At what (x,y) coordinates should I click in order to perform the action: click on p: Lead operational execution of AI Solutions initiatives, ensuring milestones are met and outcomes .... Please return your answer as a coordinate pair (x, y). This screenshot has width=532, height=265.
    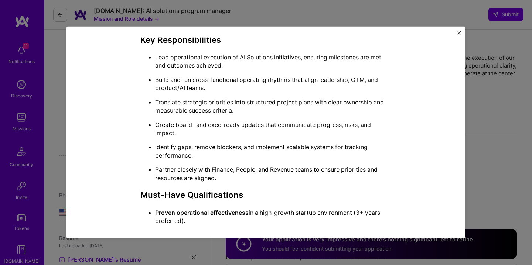
    Looking at the image, I should click on (273, 61).